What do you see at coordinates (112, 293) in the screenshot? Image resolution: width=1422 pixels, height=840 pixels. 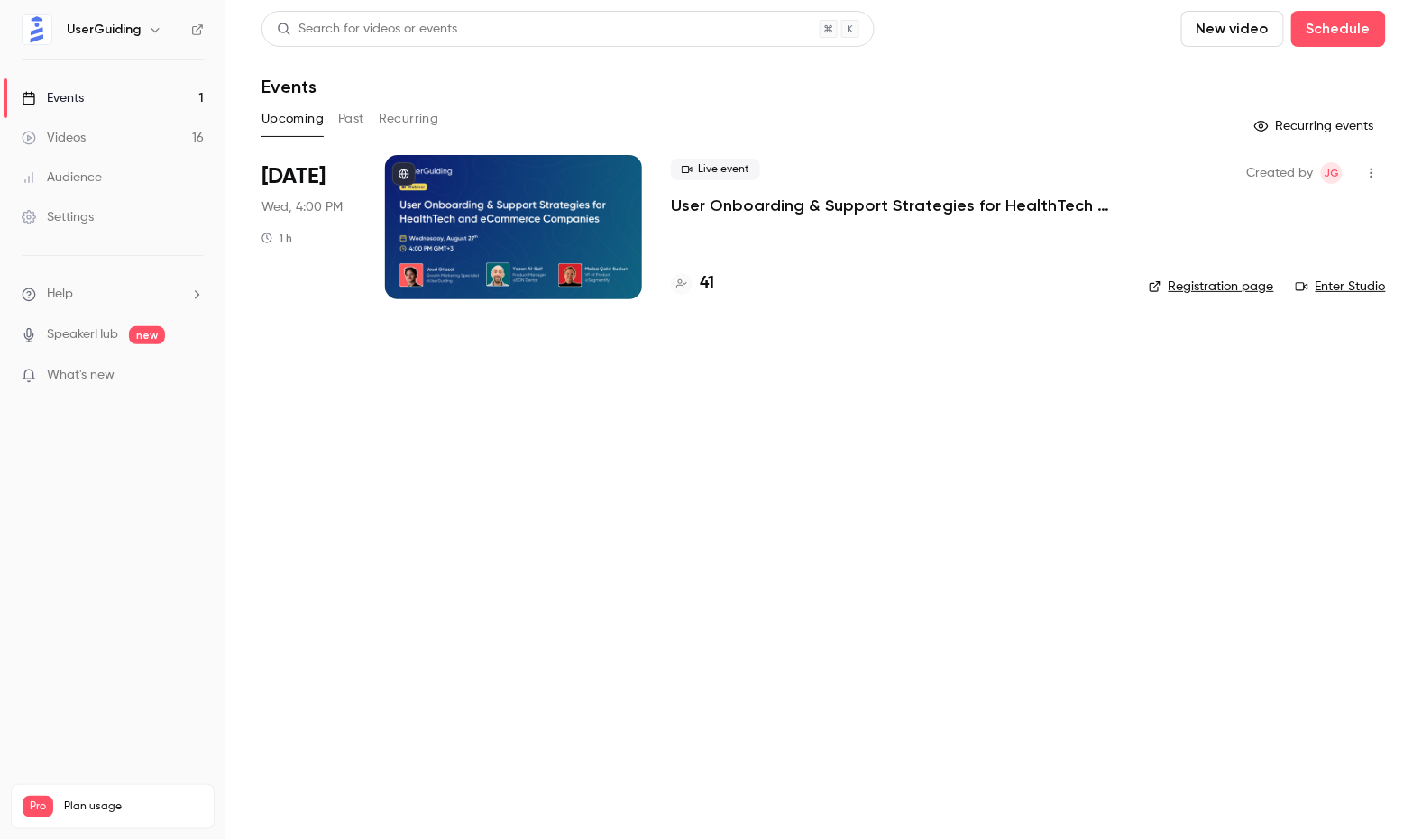 I see `li: help-dropdown-opener` at bounding box center [112, 293].